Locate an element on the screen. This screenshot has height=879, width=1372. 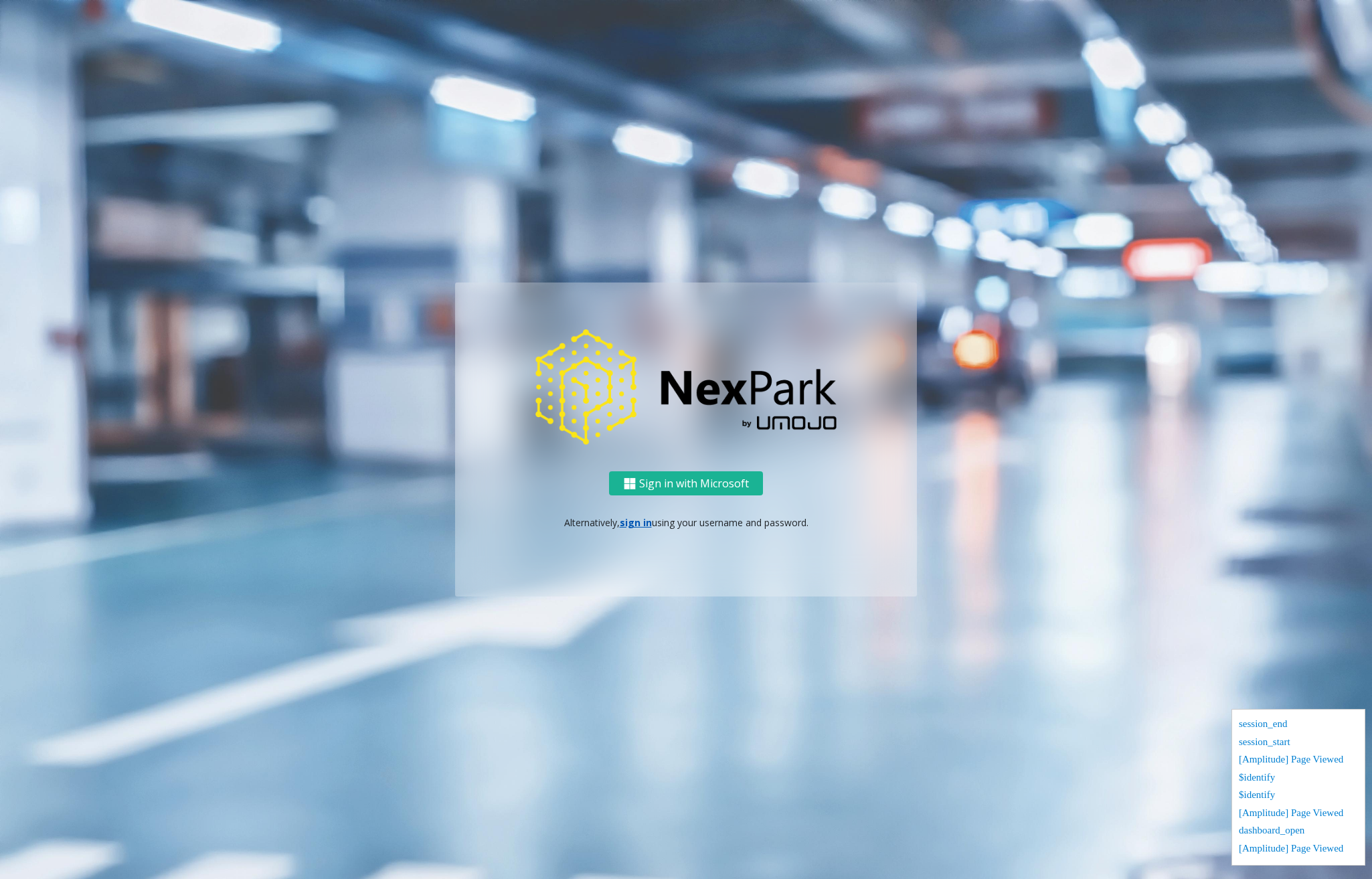
p: Alternatively, using your username and password. is located at coordinates (686, 522).